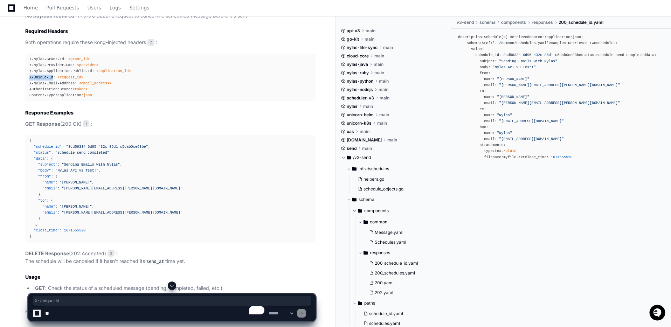  Describe the element at coordinates (9, 9) in the screenshot. I see `button: Open customer support` at that location.